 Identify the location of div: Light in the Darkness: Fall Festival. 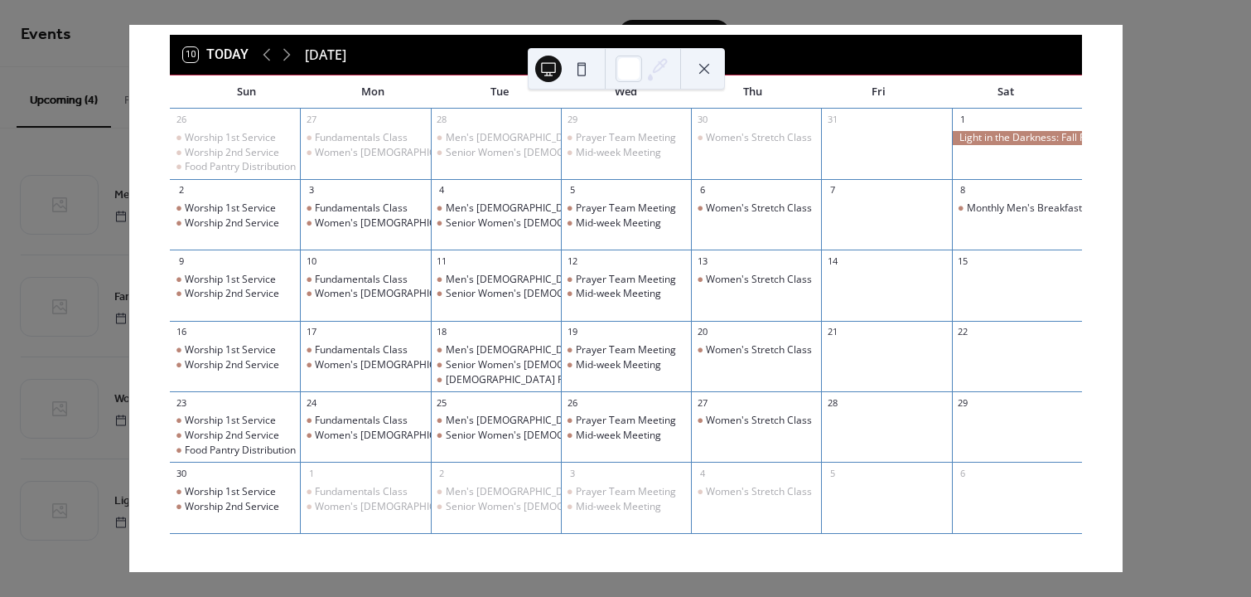
(1017, 138).